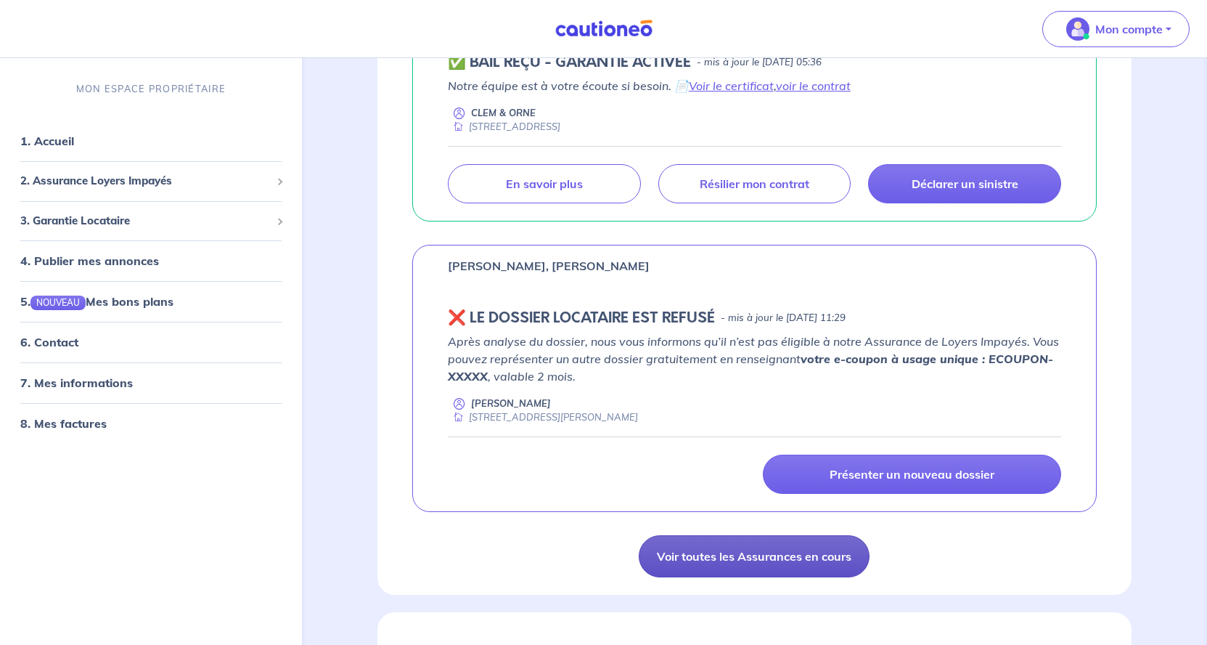 The height and width of the screenshot is (645, 1207). What do you see at coordinates (151, 301) in the screenshot?
I see `div: 5.NOUVEAUMes bons plans` at bounding box center [151, 301].